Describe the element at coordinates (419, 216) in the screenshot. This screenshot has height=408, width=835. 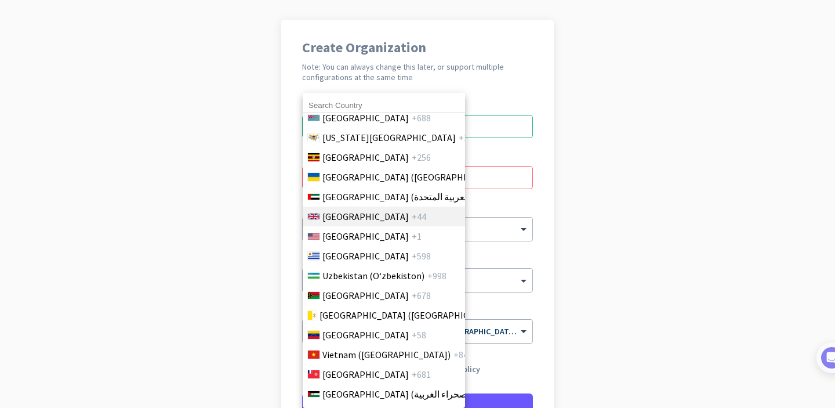
I see `span: +44` at that location.